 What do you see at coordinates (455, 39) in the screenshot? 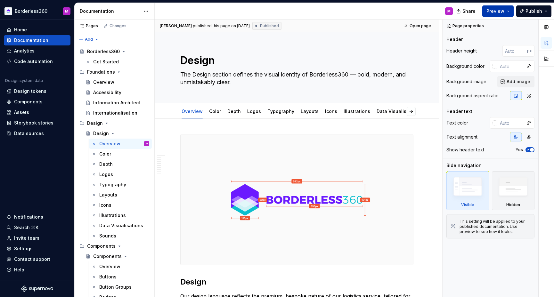
I see `div: Header` at bounding box center [455, 39].